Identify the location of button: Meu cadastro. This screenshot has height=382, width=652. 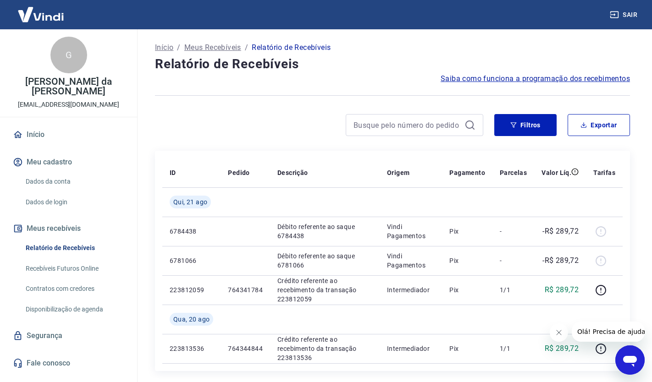
(68, 162).